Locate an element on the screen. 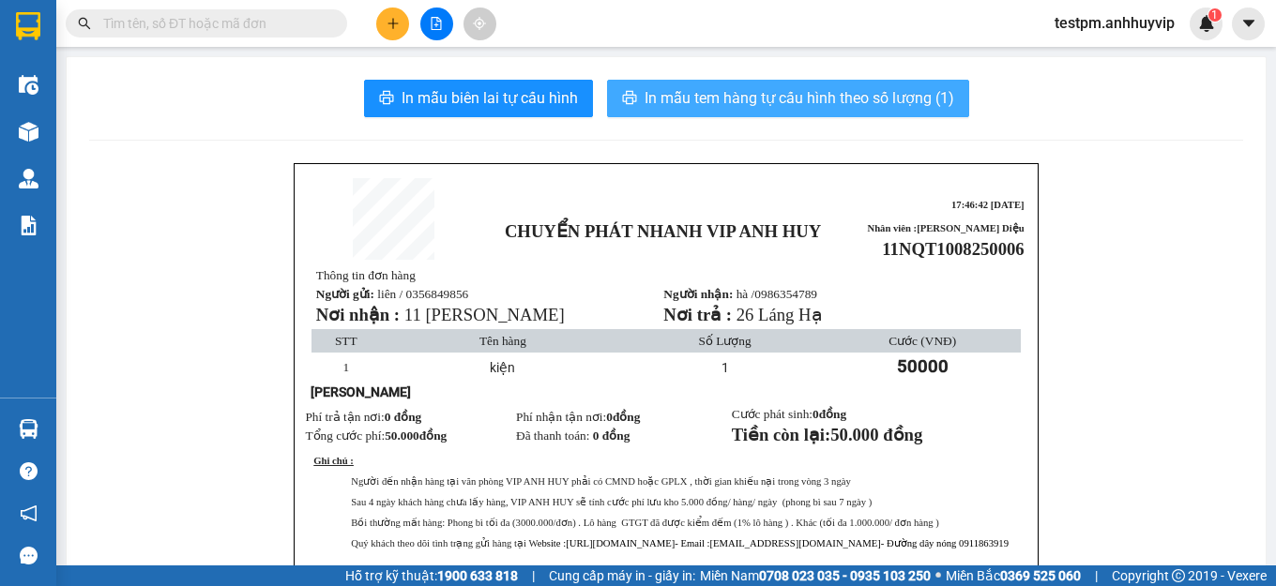 This screenshot has height=586, width=1276. span: 50000 is located at coordinates (922, 367).